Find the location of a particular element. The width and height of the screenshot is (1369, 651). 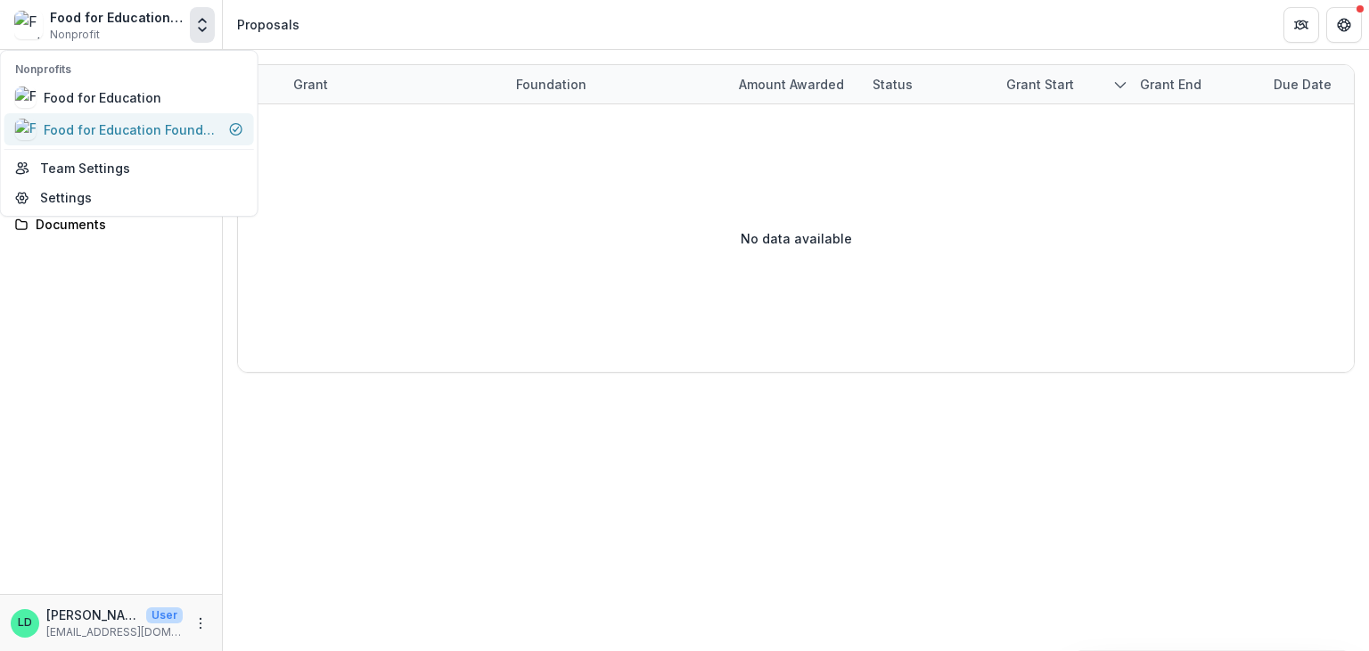

div: Documents is located at coordinates (118, 224).